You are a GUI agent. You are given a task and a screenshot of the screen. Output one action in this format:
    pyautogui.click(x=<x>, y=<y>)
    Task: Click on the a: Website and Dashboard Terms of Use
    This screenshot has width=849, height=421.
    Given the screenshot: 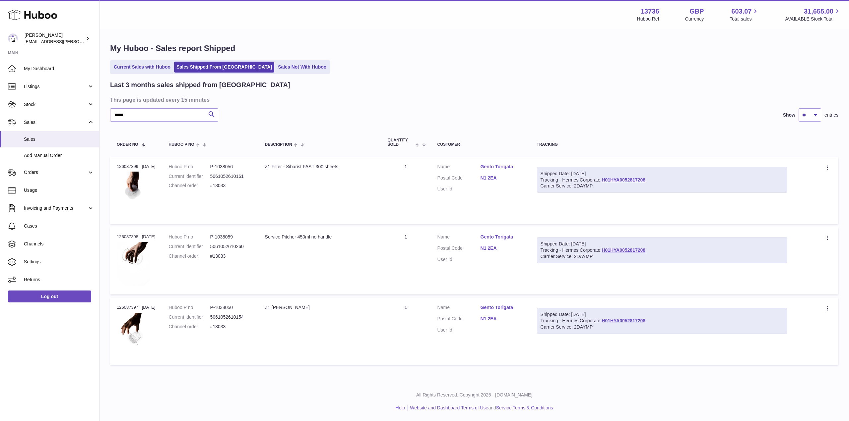 What is the action you would take?
    pyautogui.click(x=449, y=408)
    